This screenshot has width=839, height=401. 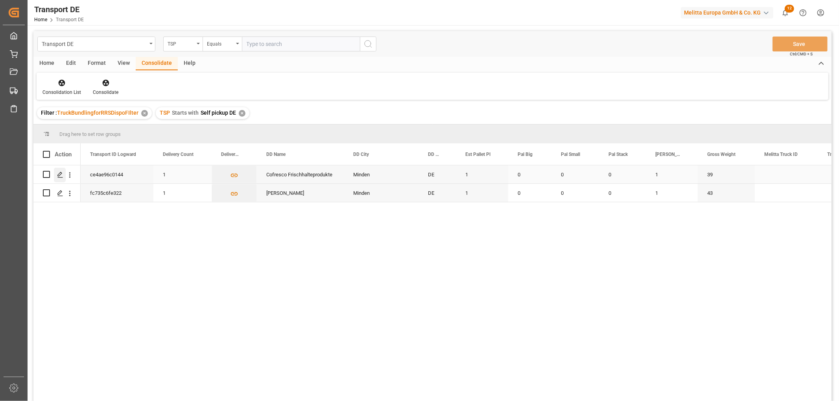 What do you see at coordinates (230, 155) in the screenshot?
I see `span: Delivery List` at bounding box center [230, 155].